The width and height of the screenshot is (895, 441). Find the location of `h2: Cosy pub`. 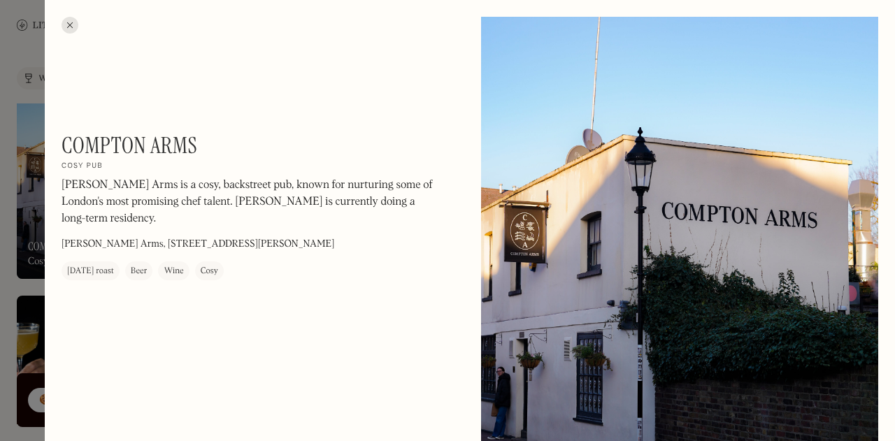

h2: Cosy pub is located at coordinates (82, 167).